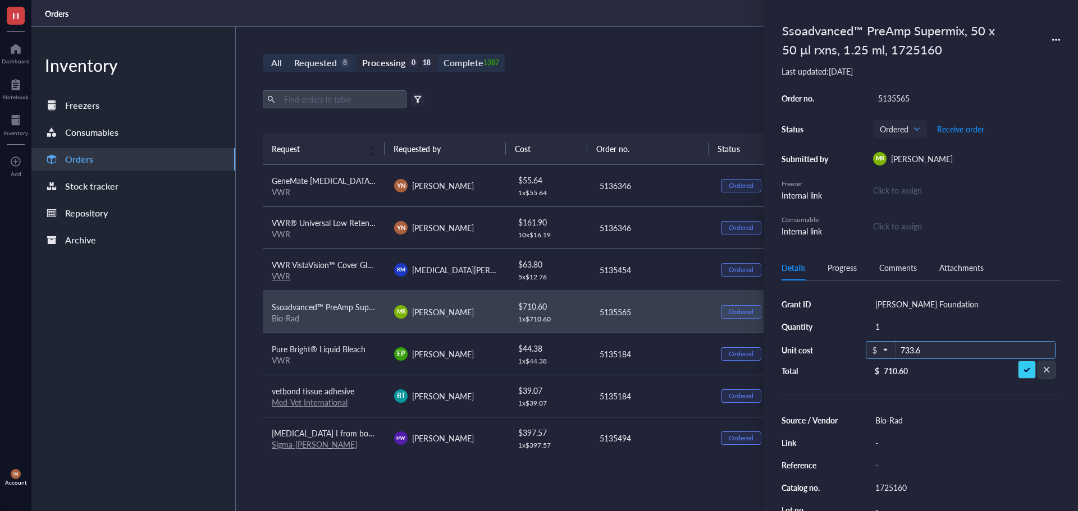  What do you see at coordinates (810, 465) in the screenshot?
I see `div: Reference` at bounding box center [810, 465].